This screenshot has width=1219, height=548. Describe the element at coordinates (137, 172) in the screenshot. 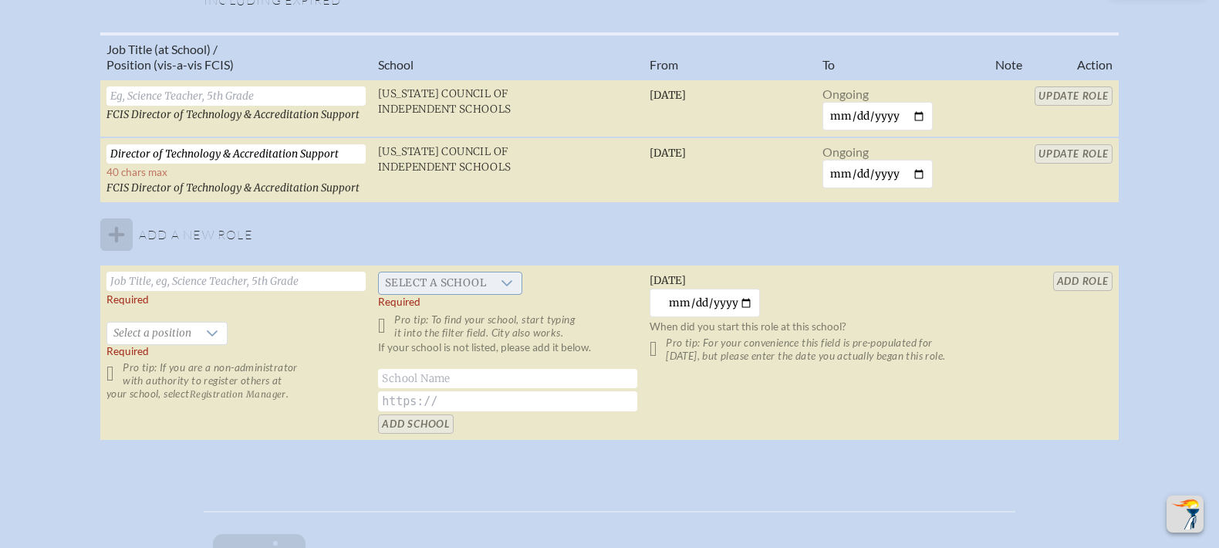

I see `label: 40 chars max` at that location.